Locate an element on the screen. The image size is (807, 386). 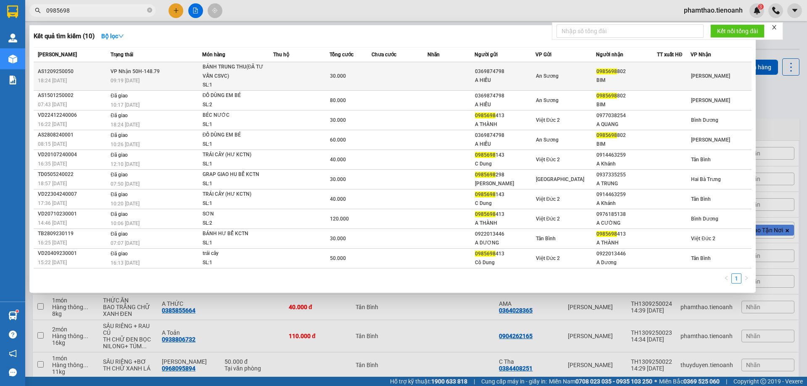
button: left is located at coordinates (726, 279).